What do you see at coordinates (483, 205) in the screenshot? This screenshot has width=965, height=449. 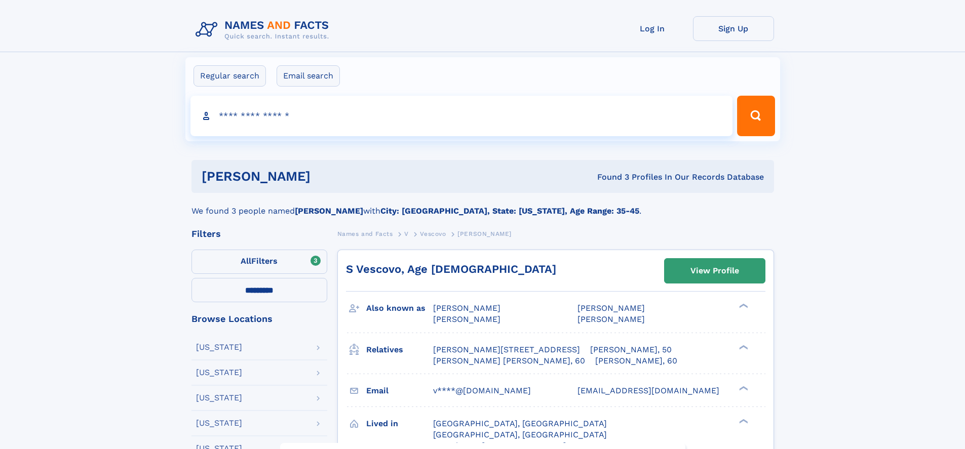 I see `div: We found 3 people named with .` at bounding box center [483, 205].